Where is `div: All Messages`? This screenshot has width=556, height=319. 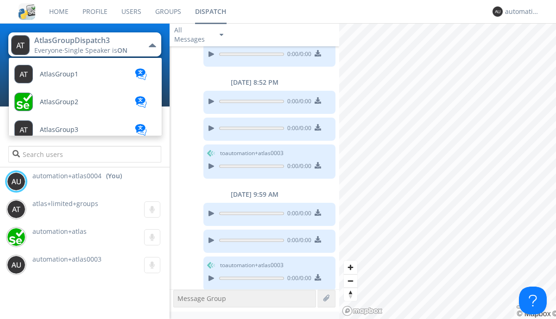 div: All Messages is located at coordinates (193, 35).